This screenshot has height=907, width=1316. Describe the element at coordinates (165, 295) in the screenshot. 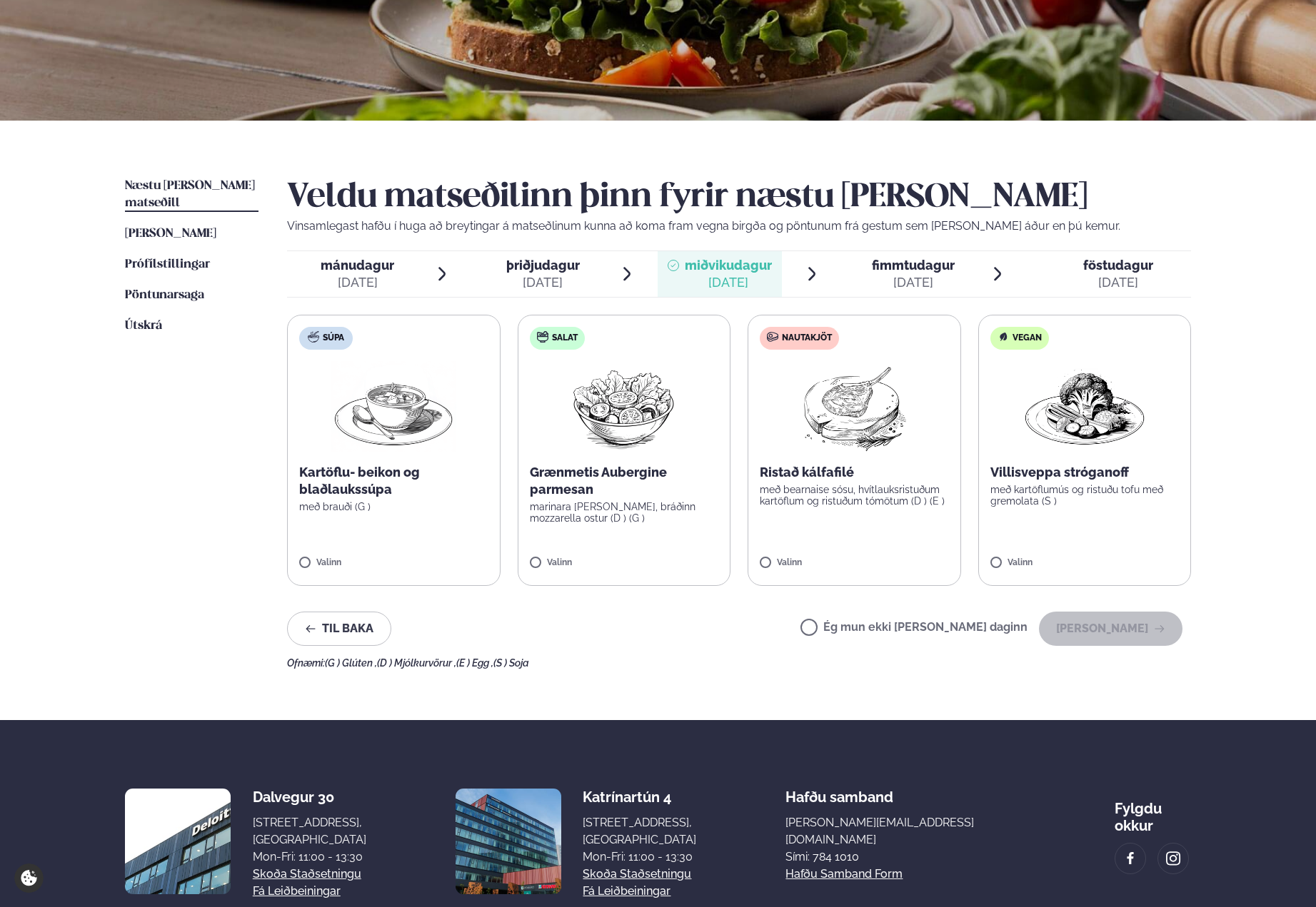

I see `span: Pöntunarsaga` at that location.